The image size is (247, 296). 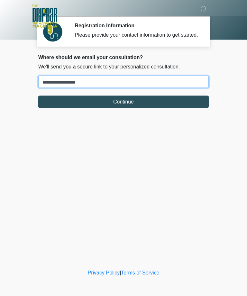 What do you see at coordinates (44, 16) in the screenshot?
I see `img: The DripBar - Magnolia Logo` at bounding box center [44, 16].